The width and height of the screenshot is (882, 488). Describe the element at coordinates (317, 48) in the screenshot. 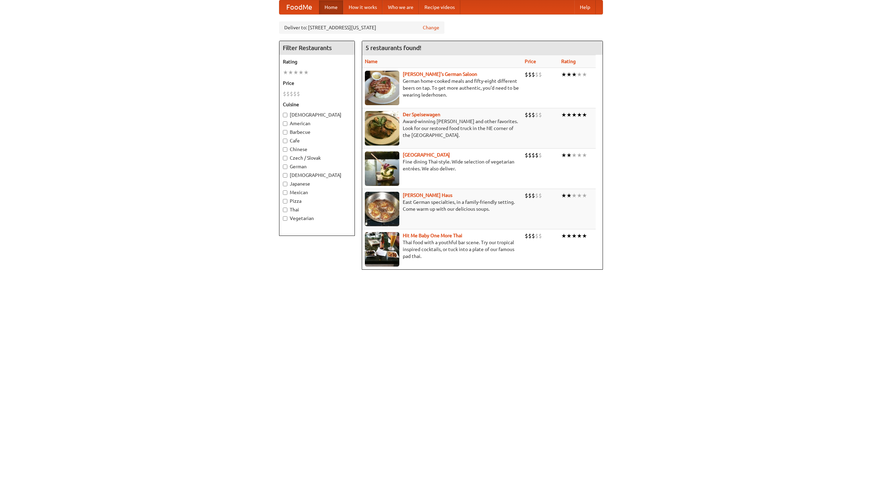

I see `h4: Filter Restaurants` at that location.